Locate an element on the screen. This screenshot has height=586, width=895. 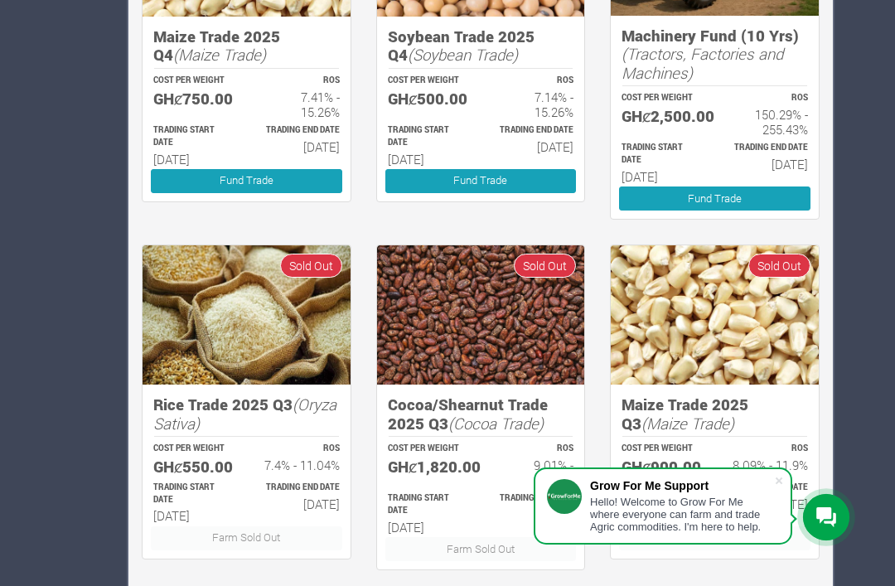
div: Grow For Me Support is located at coordinates (682, 486).